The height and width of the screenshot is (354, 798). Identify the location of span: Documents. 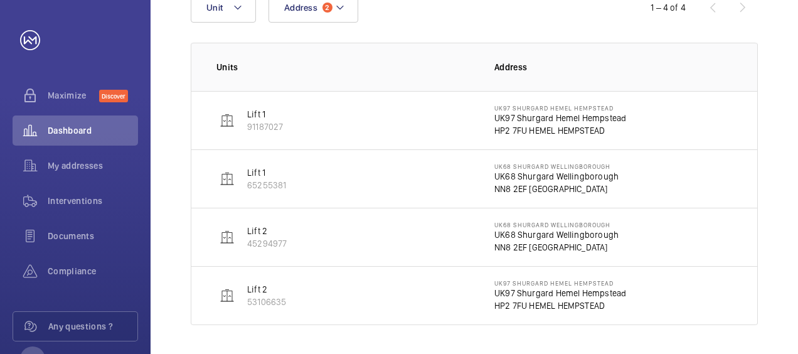
(93, 236).